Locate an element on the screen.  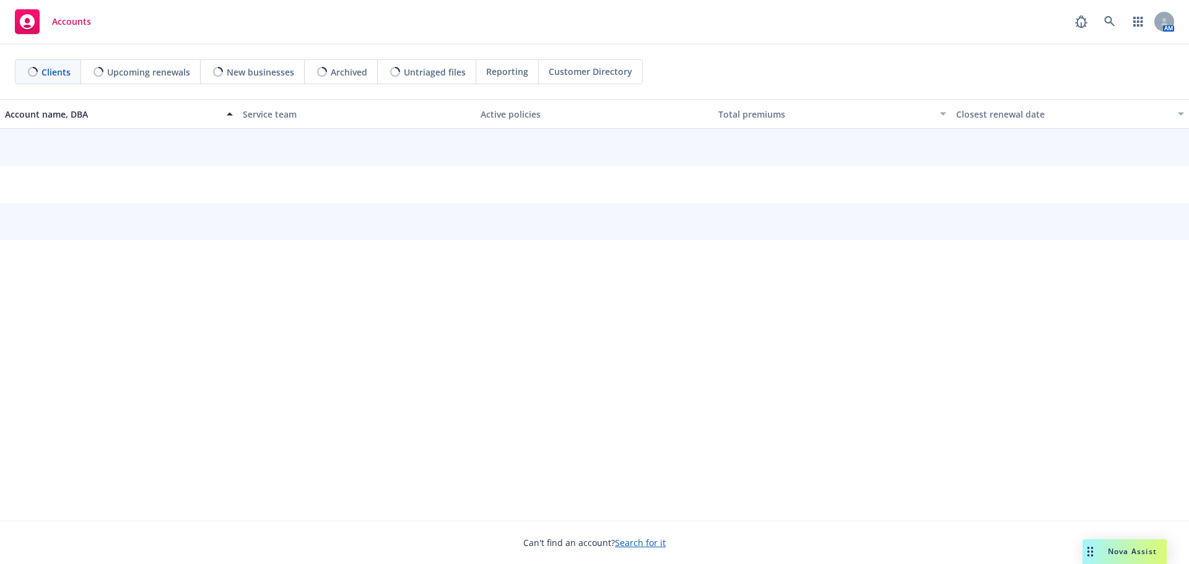
span: Upcoming renewals is located at coordinates (149, 72).